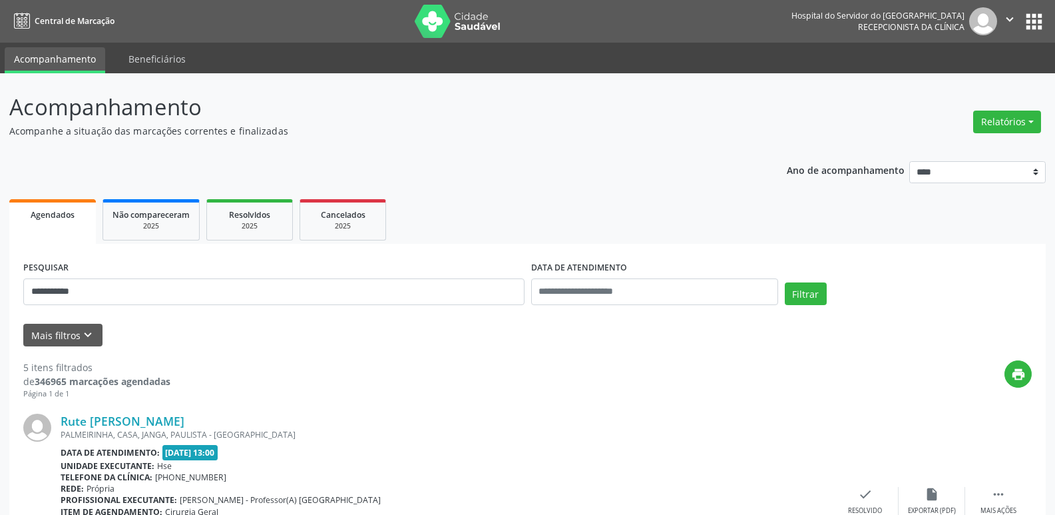 This screenshot has width=1055, height=515. I want to click on b: Rede:, so click(72, 488).